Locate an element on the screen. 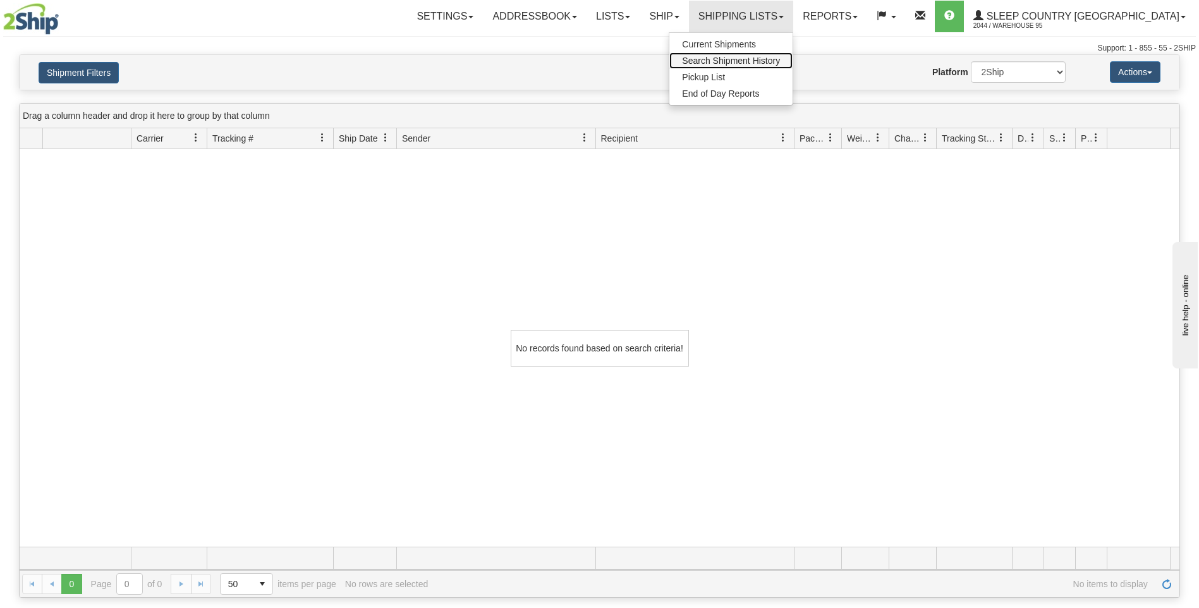  a: Charge filter column settings is located at coordinates (925, 138).